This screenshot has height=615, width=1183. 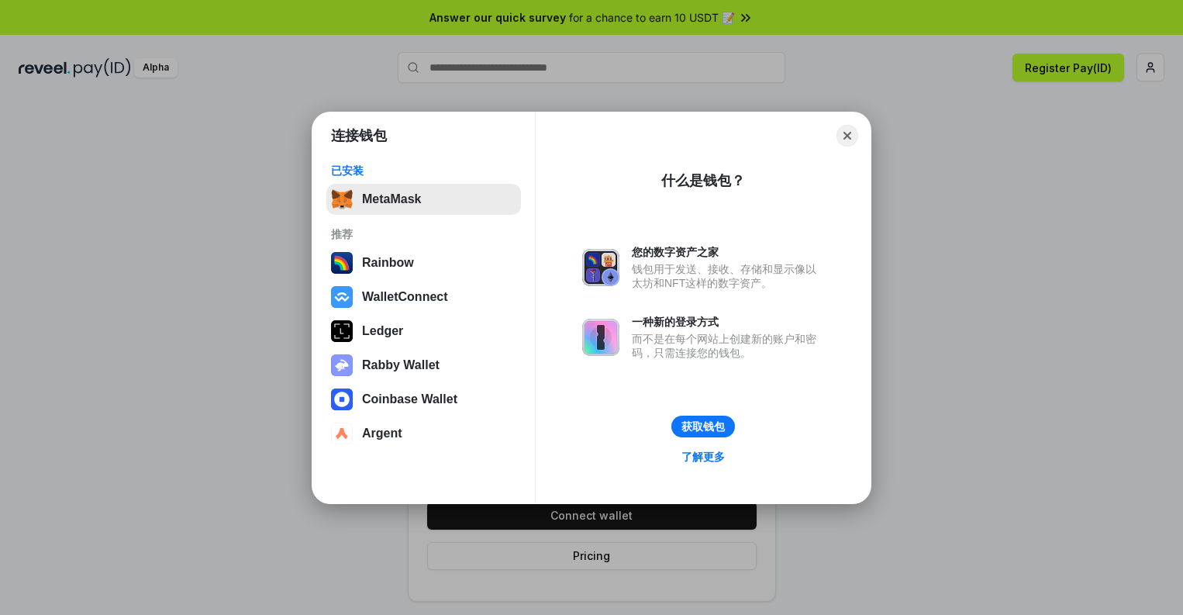 What do you see at coordinates (382, 331) in the screenshot?
I see `div: Ledger` at bounding box center [382, 331].